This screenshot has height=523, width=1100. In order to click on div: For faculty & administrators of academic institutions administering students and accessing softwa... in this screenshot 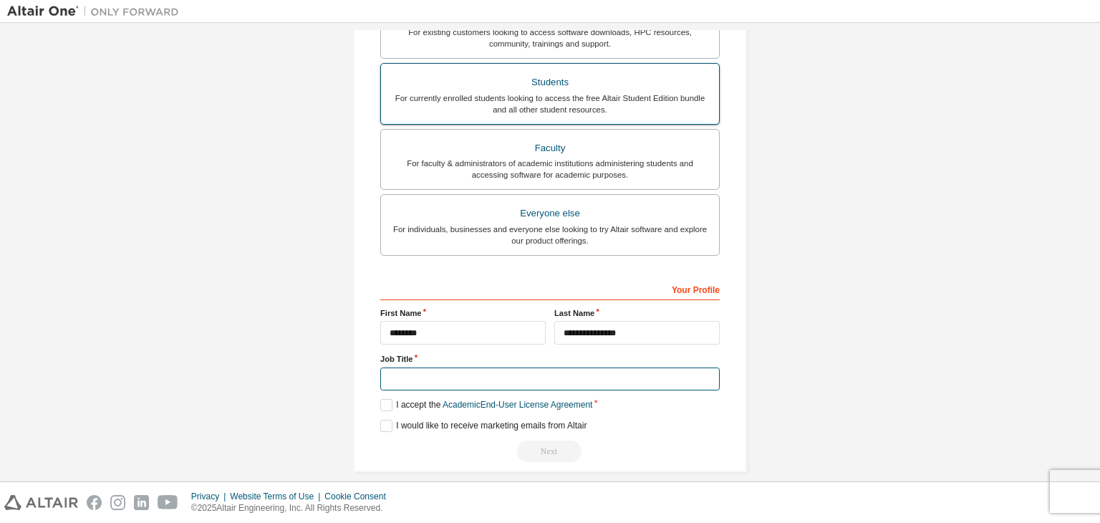, I will do `click(550, 169)`.